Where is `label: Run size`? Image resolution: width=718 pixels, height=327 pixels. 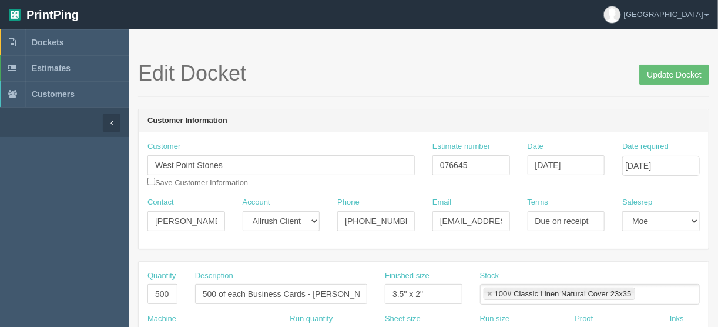
label: Run size is located at coordinates (495, 319).